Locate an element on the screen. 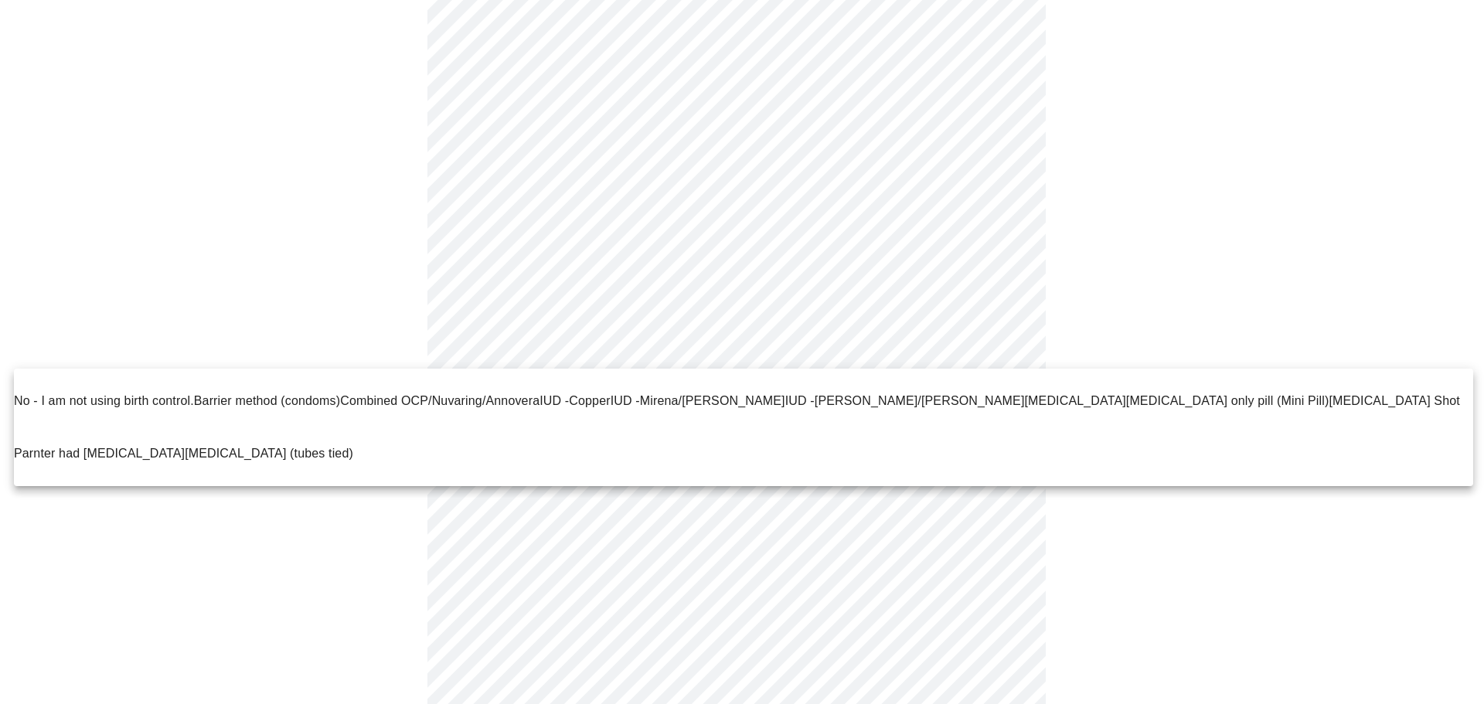  p: Copper is located at coordinates (574, 401).